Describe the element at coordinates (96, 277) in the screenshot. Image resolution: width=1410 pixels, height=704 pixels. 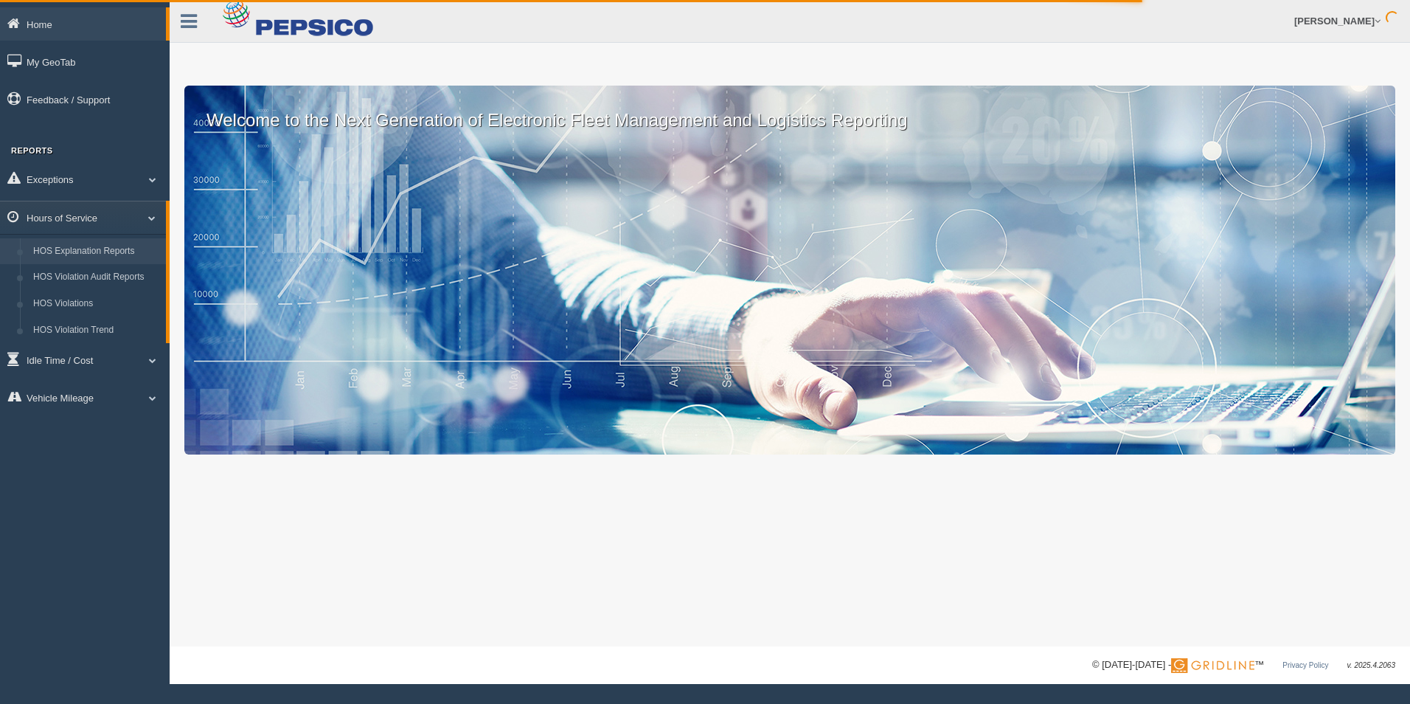
I see `a: HOS Violation Audit Reports` at that location.